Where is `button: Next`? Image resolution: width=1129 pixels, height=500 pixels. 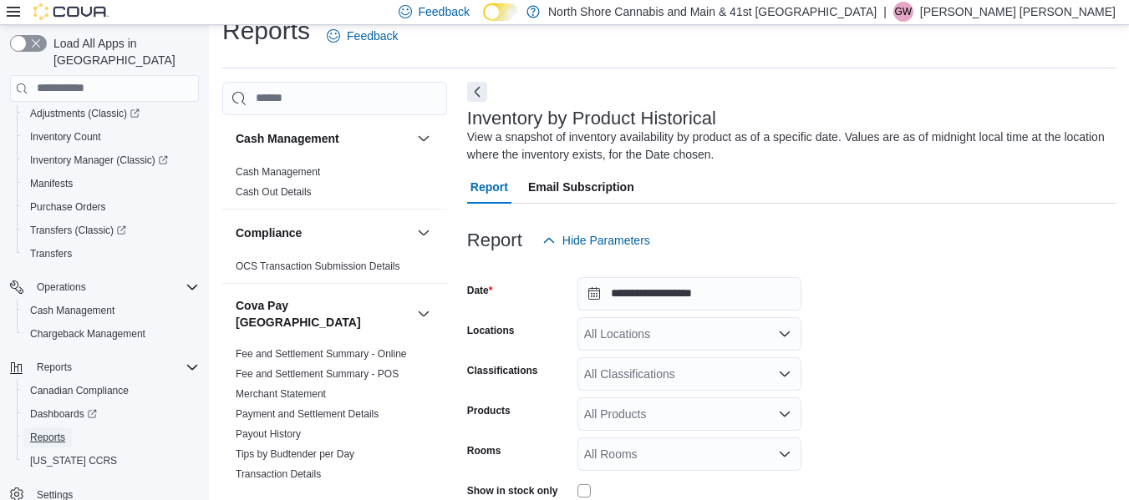 button: Next is located at coordinates (477, 92).